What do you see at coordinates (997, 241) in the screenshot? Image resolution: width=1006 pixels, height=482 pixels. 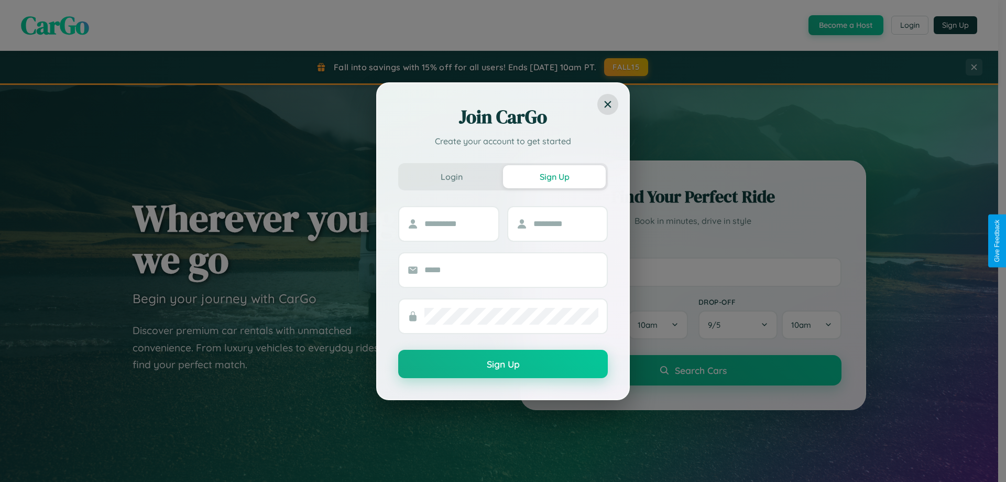 I see `div: Give Feedback` at bounding box center [997, 241].